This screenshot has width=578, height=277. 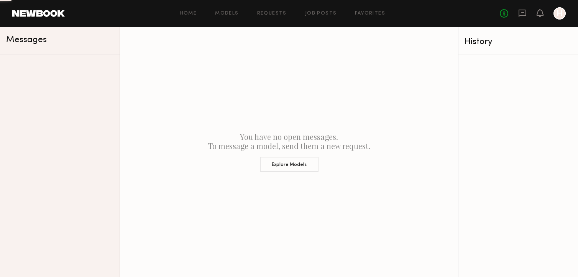 What do you see at coordinates (321, 13) in the screenshot?
I see `a: Job Posts` at bounding box center [321, 13].